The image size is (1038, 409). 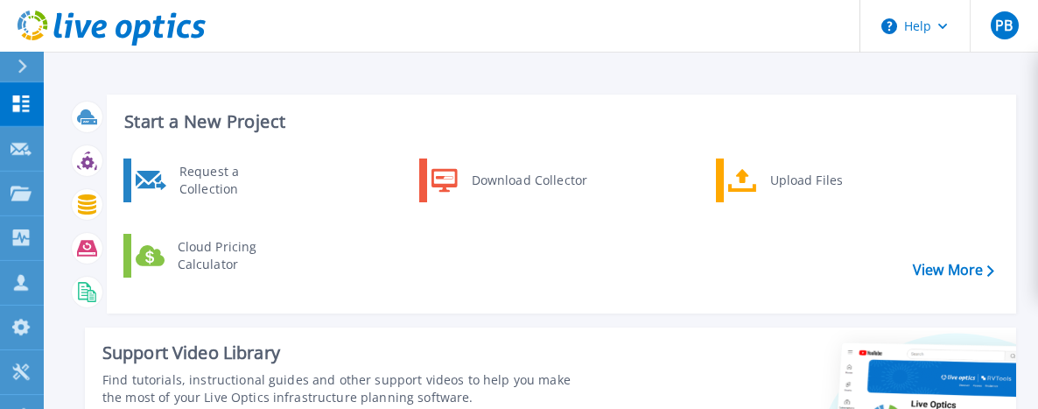 I want to click on a: View More, so click(x=953, y=270).